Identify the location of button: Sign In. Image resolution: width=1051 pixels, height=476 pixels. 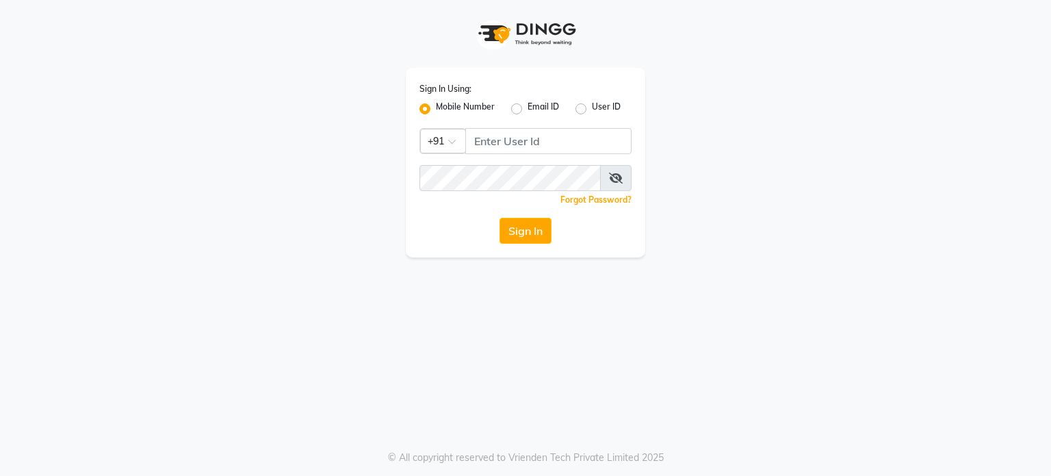
(525, 231).